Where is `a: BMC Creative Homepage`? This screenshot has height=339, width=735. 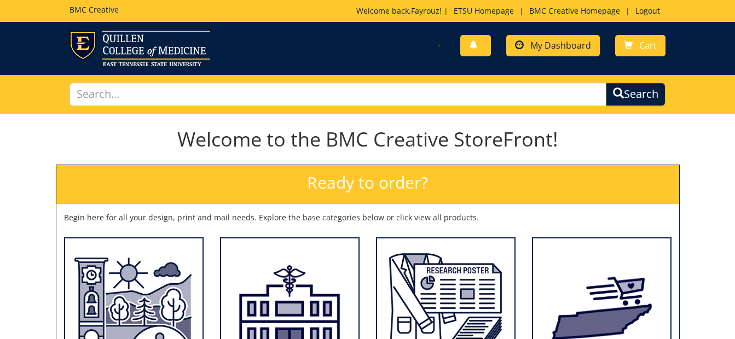
a: BMC Creative Homepage is located at coordinates (575, 10).